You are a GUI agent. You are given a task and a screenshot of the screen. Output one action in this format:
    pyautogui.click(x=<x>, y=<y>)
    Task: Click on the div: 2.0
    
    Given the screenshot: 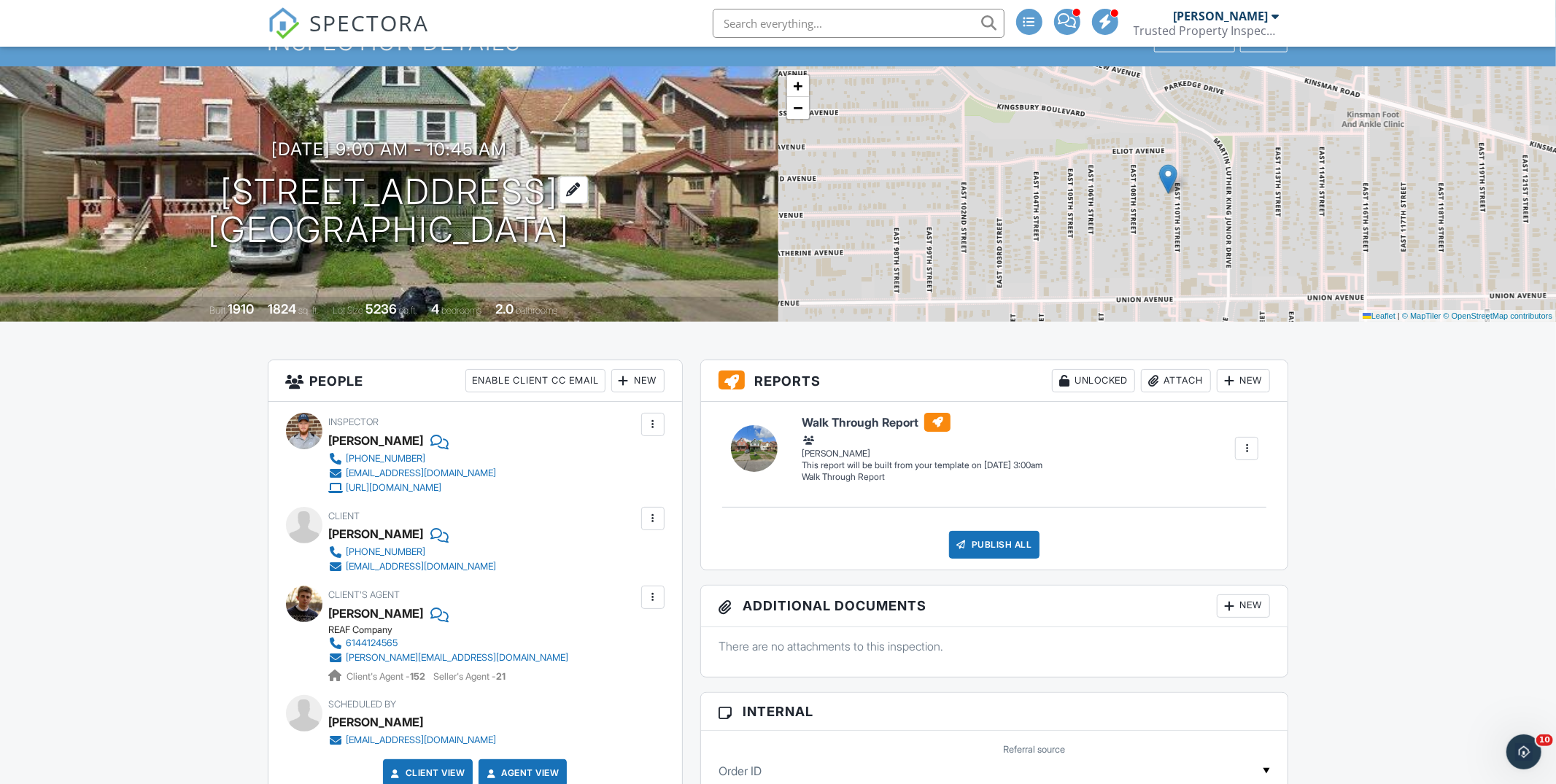 What is the action you would take?
    pyautogui.click(x=504, y=309)
    